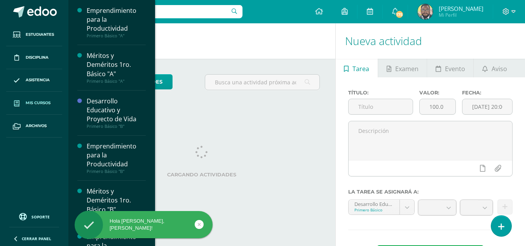  What do you see at coordinates (425, 12) in the screenshot?
I see `img: bed464ecf211d7b12cd6e304ab9921a6.png` at bounding box center [425, 12].